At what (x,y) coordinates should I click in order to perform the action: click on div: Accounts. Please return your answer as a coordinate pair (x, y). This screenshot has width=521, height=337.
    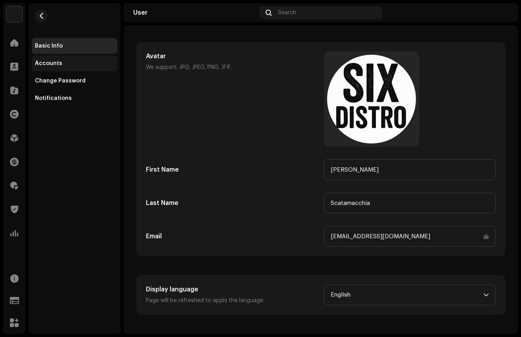
    Looking at the image, I should click on (48, 63).